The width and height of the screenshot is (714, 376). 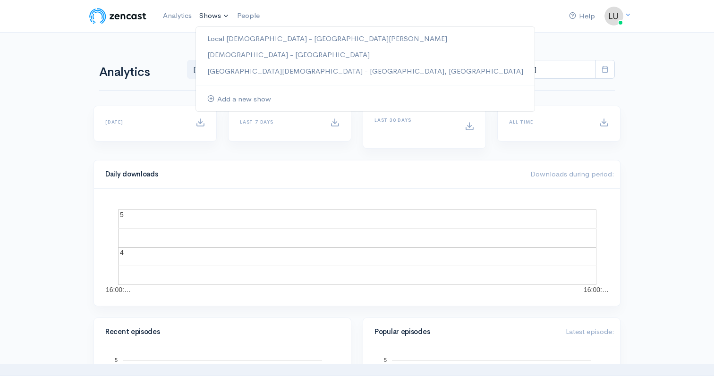 What do you see at coordinates (357, 247) in the screenshot?
I see `div: A chart.` at bounding box center [357, 247].